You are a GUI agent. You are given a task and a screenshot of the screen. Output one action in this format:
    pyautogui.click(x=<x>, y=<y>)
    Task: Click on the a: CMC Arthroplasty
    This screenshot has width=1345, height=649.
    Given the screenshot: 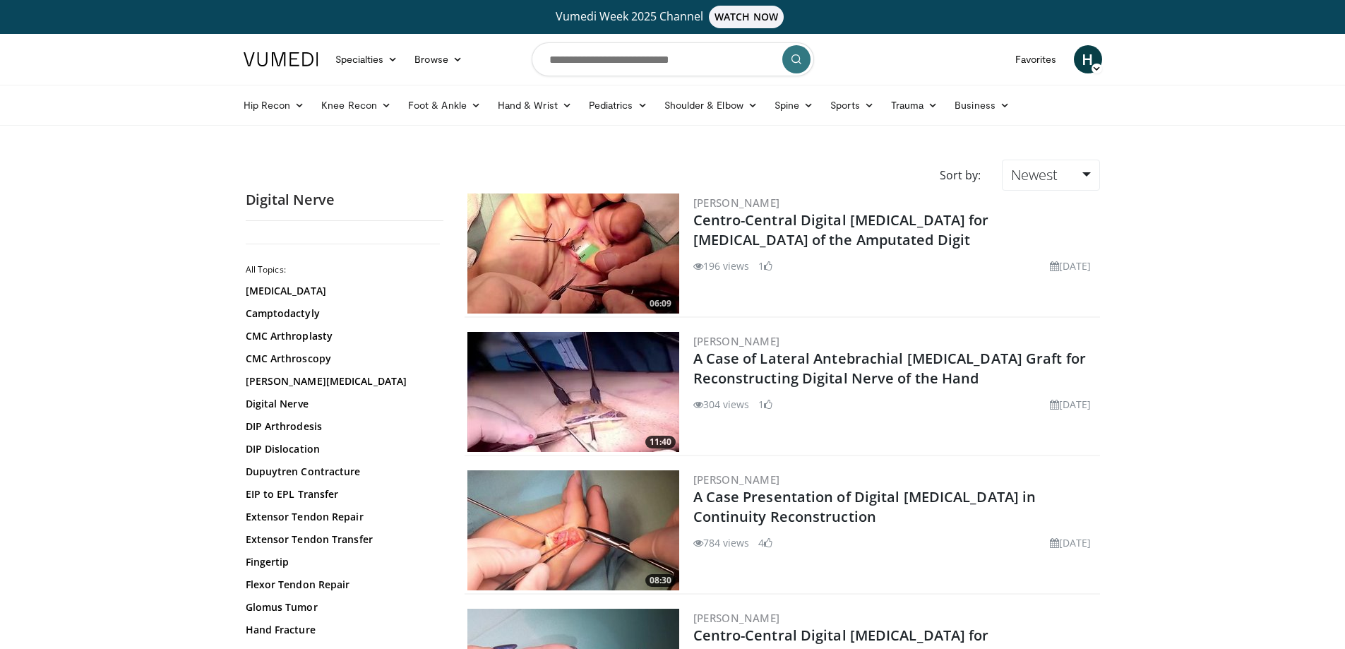 What is the action you would take?
    pyautogui.click(x=341, y=336)
    